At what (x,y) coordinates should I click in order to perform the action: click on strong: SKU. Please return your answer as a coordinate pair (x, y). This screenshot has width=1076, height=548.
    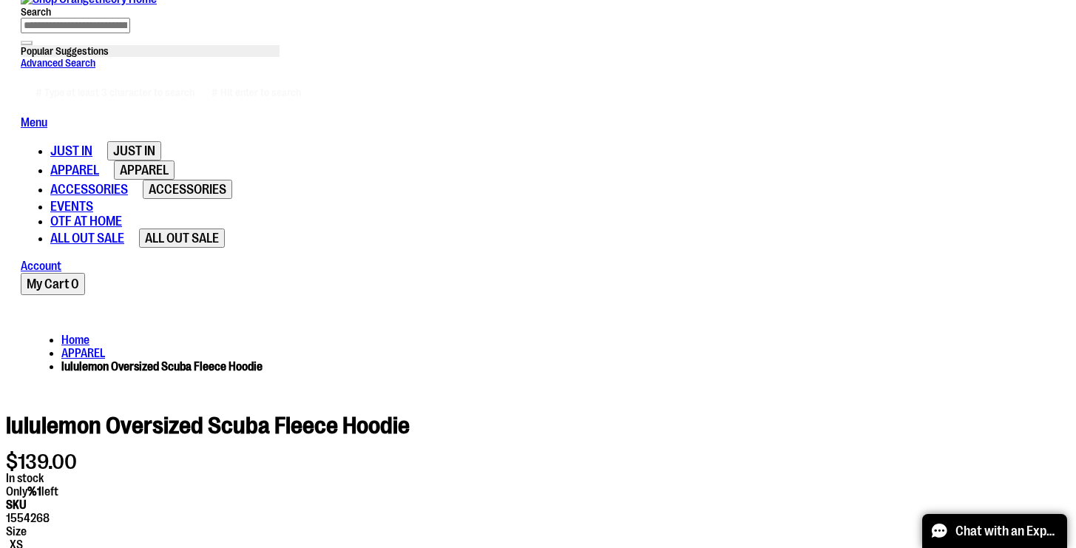
    Looking at the image, I should click on (16, 505).